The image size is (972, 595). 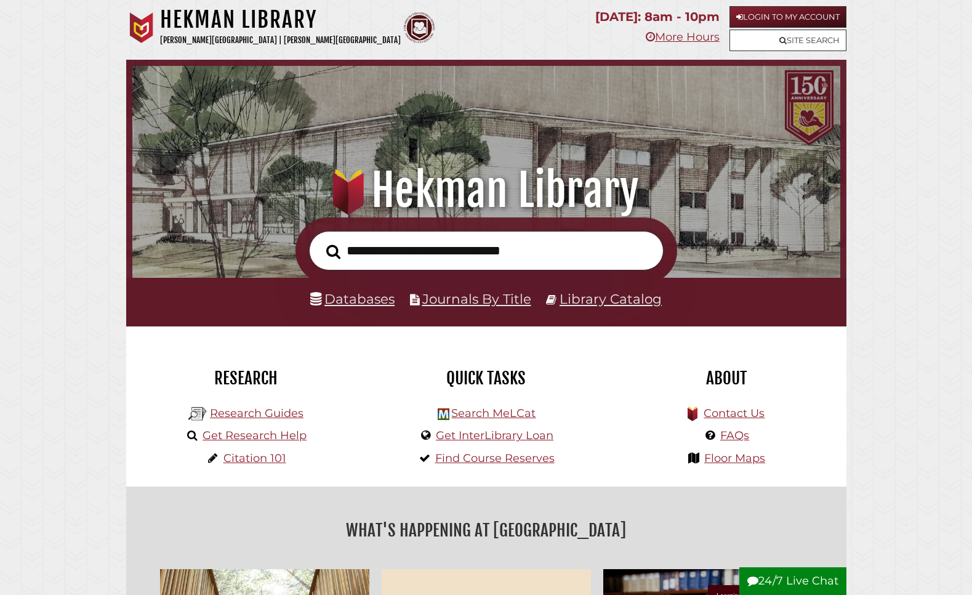 What do you see at coordinates (735, 458) in the screenshot?
I see `a: Floor Maps` at bounding box center [735, 458].